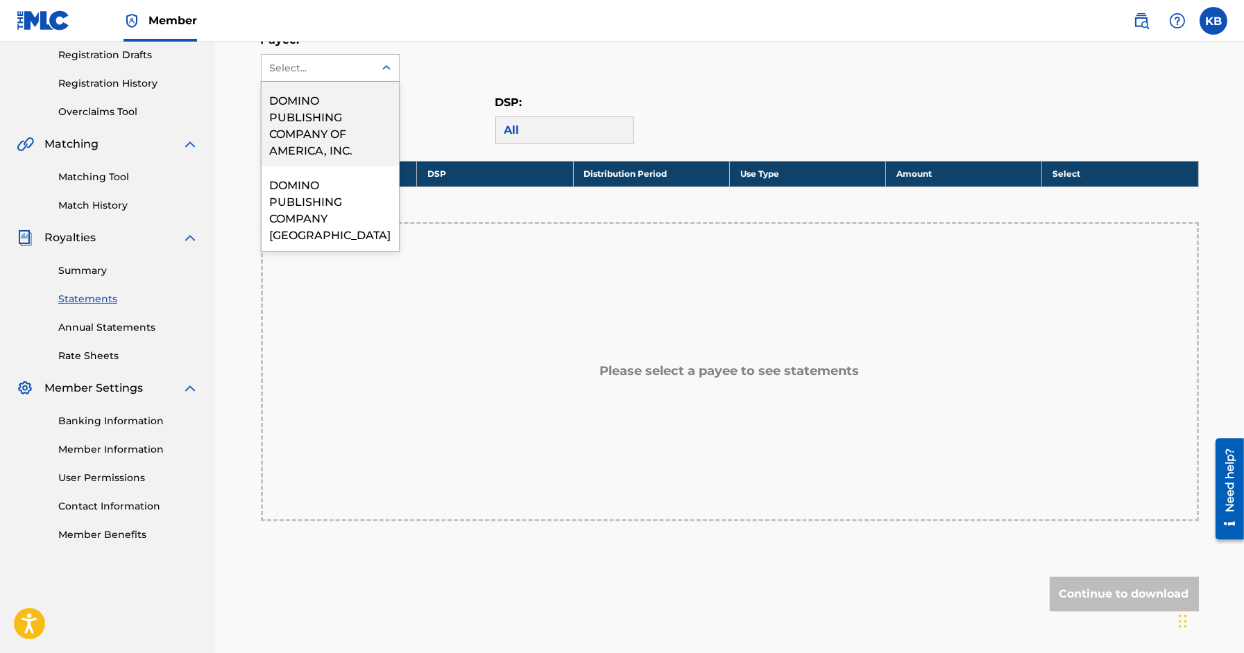 The width and height of the screenshot is (1244, 653). Describe the element at coordinates (25, 238) in the screenshot. I see `img: Royalties` at that location.